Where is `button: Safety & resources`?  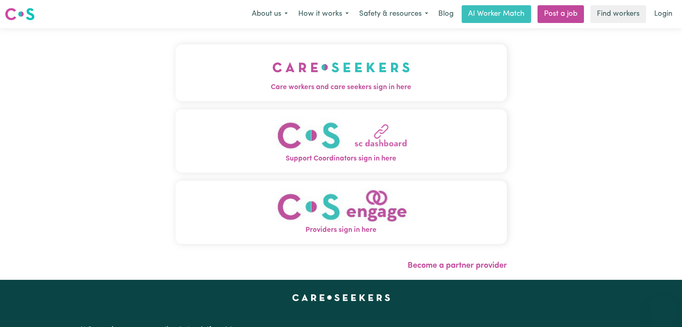
button: Safety & resources is located at coordinates (393, 14).